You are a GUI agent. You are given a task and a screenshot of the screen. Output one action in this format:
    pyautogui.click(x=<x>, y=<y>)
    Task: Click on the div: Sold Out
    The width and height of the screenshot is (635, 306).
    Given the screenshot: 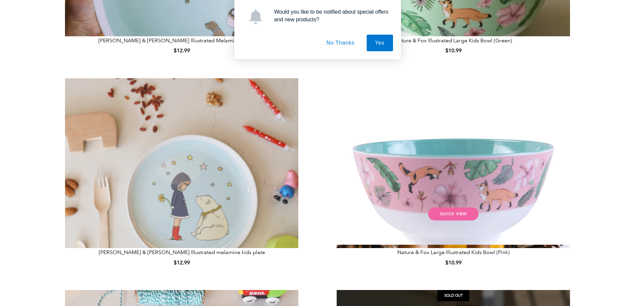 What is the action you would take?
    pyautogui.click(x=453, y=296)
    